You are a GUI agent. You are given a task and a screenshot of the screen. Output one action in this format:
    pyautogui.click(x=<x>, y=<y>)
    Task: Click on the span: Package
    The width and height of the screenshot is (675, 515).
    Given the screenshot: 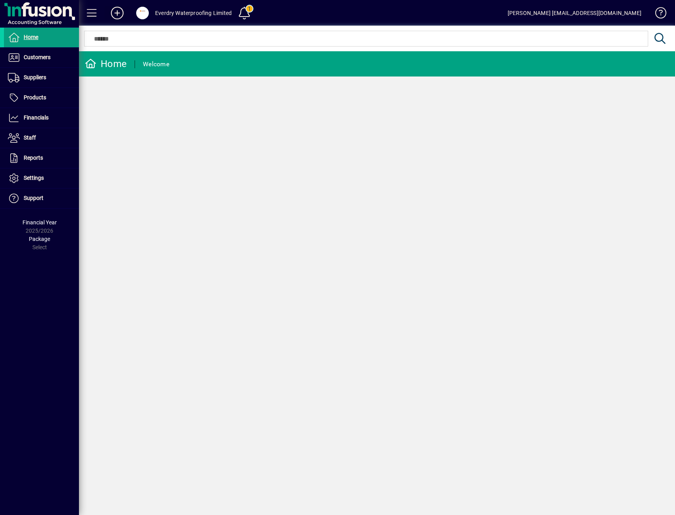 What is the action you would take?
    pyautogui.click(x=39, y=239)
    